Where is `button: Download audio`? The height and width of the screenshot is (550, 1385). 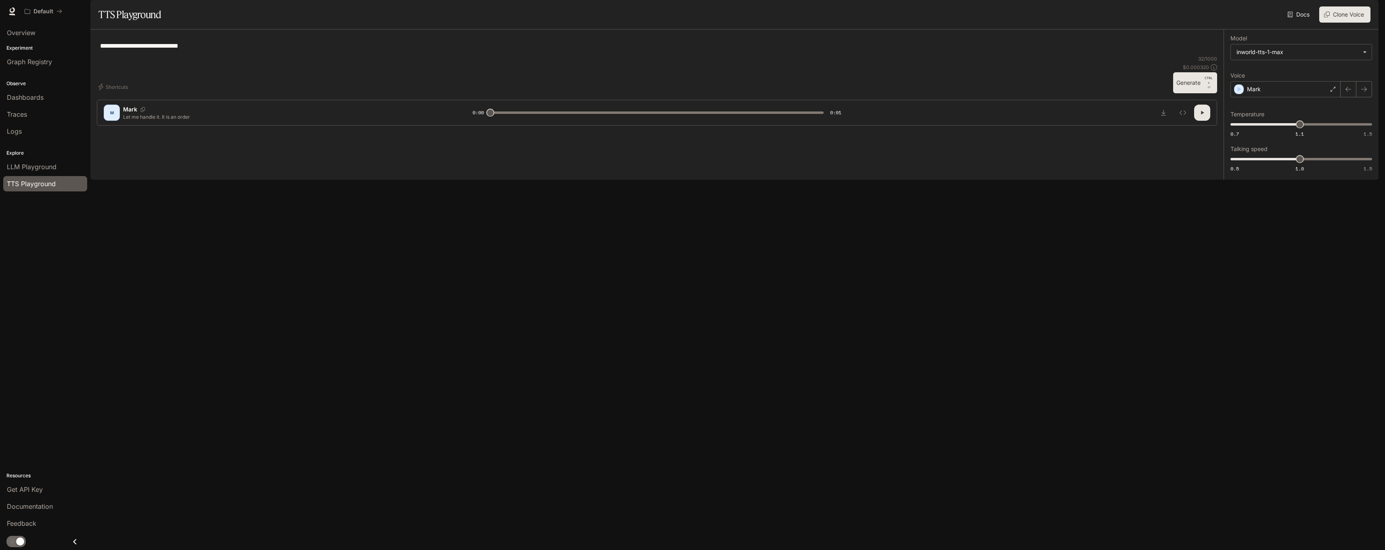 button: Download audio is located at coordinates (1164, 113).